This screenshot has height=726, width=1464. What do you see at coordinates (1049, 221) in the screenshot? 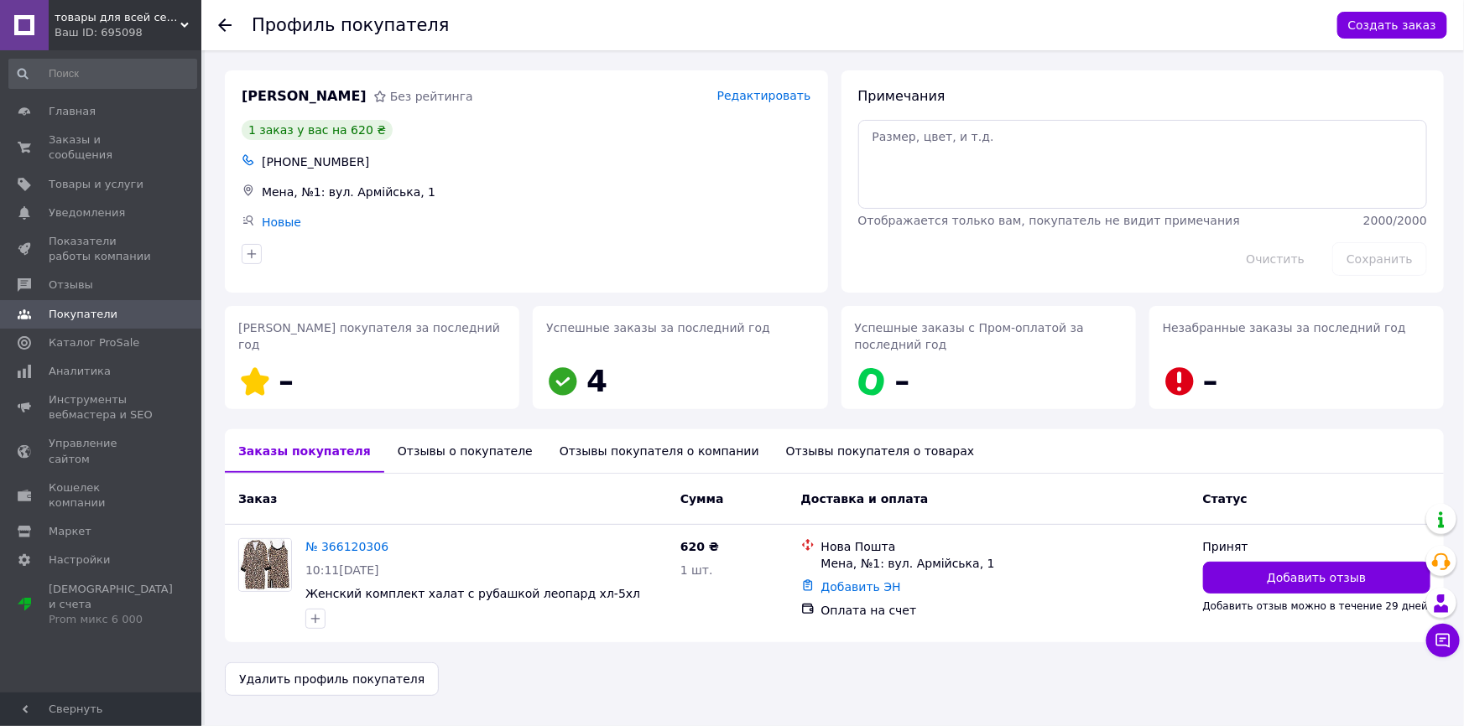
I see `span: Отображается только вам, покупатель не видит примечания` at bounding box center [1049, 221].